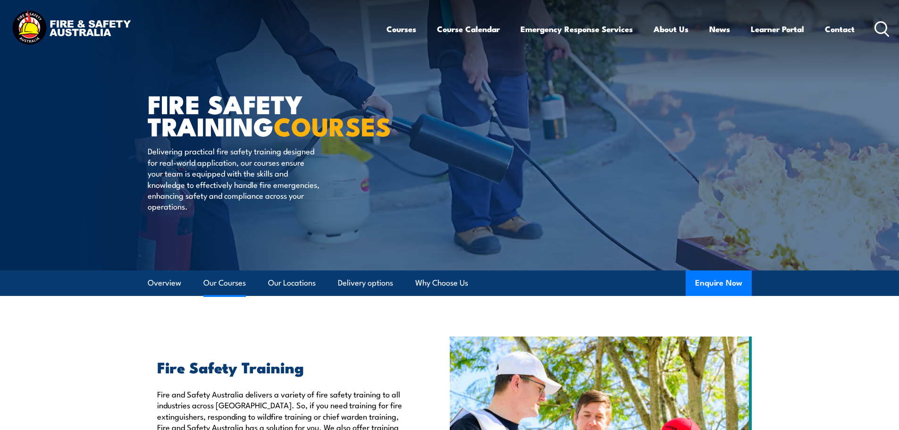  What do you see at coordinates (225, 283) in the screenshot?
I see `a: Our Courses` at bounding box center [225, 283].